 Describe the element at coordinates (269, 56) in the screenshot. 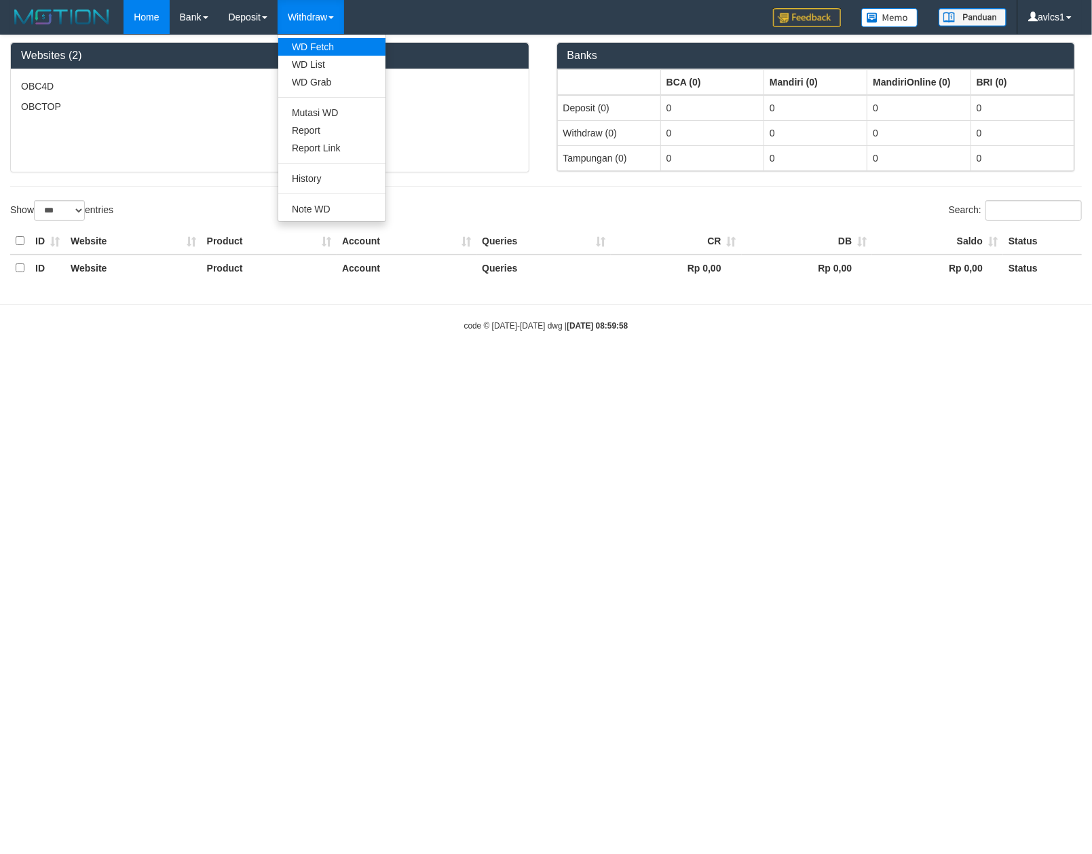

I see `h3: Websites (2)` at that location.